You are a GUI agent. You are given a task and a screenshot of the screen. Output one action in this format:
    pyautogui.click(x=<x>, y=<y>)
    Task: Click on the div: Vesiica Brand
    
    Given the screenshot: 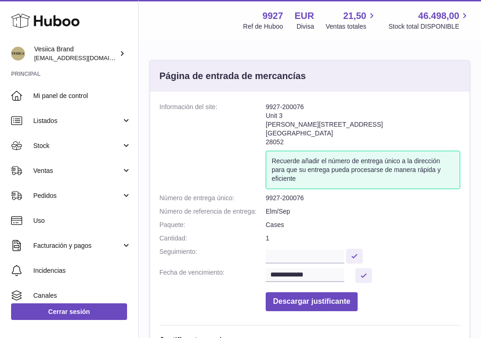 What is the action you would take?
    pyautogui.click(x=76, y=54)
    